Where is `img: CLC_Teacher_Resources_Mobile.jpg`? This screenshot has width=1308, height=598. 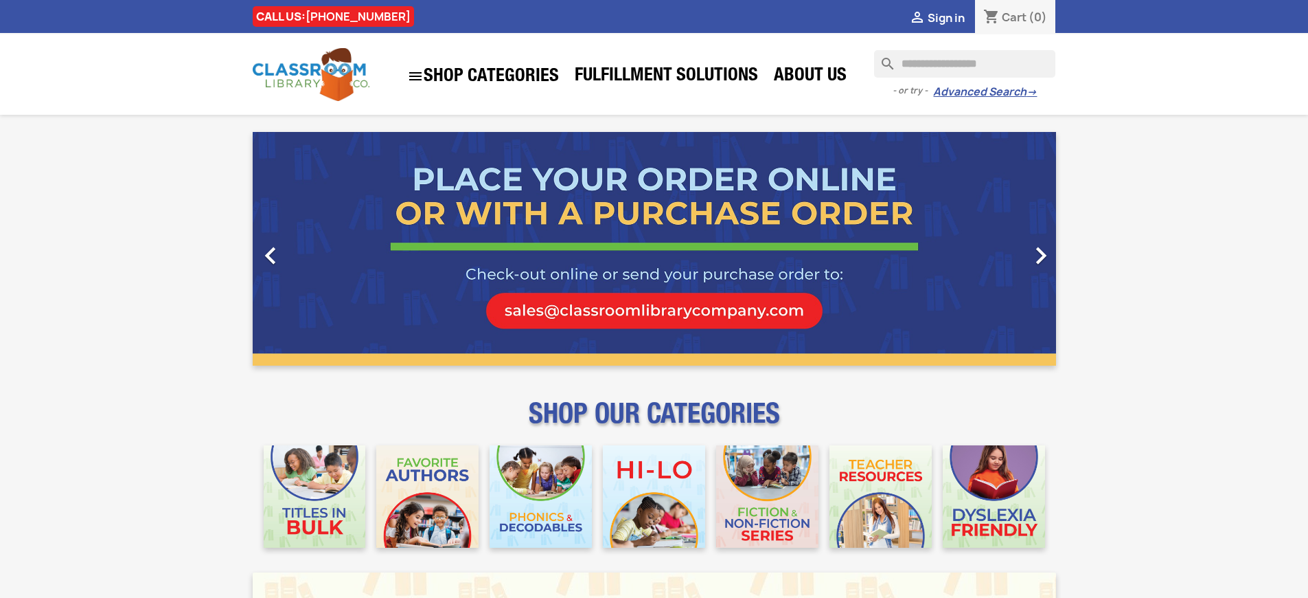 img: CLC_Teacher_Resources_Mobile.jpg is located at coordinates (881, 496).